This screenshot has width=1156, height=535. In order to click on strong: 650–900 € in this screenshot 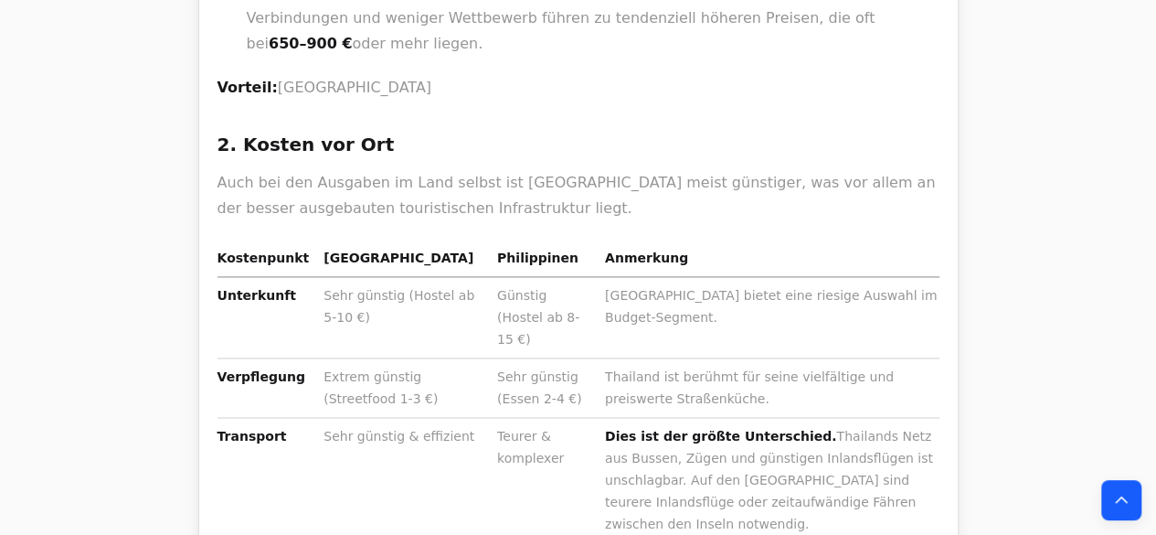, I will do `click(311, 43)`.